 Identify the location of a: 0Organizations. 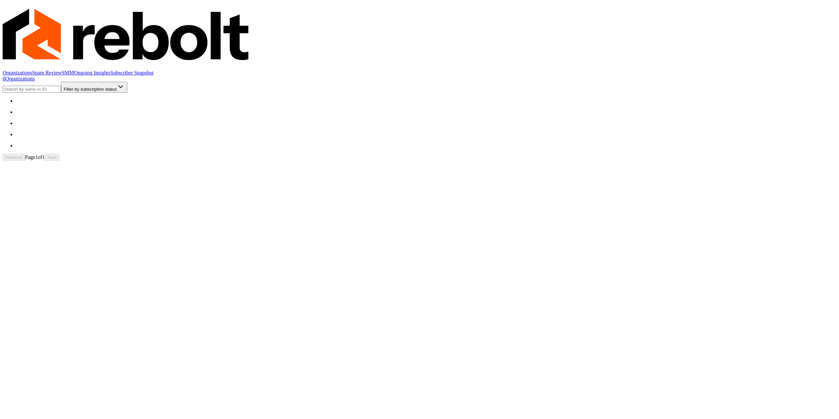
(18, 79).